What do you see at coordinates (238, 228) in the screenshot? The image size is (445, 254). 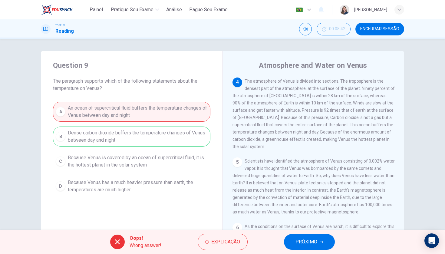 I see `div: 6` at bounding box center [238, 228].